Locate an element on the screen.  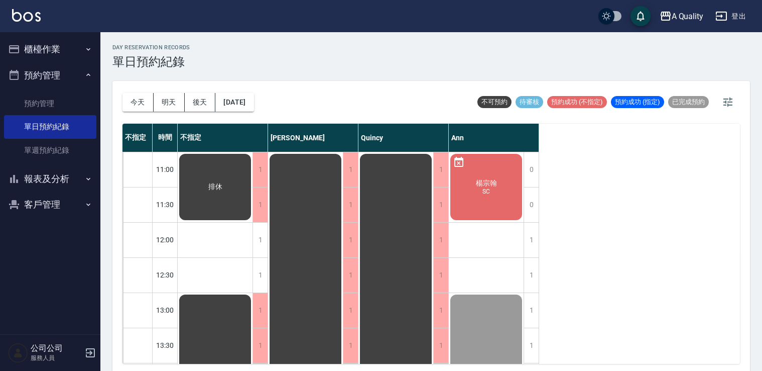
button: 預約管理 is located at coordinates (50, 75).